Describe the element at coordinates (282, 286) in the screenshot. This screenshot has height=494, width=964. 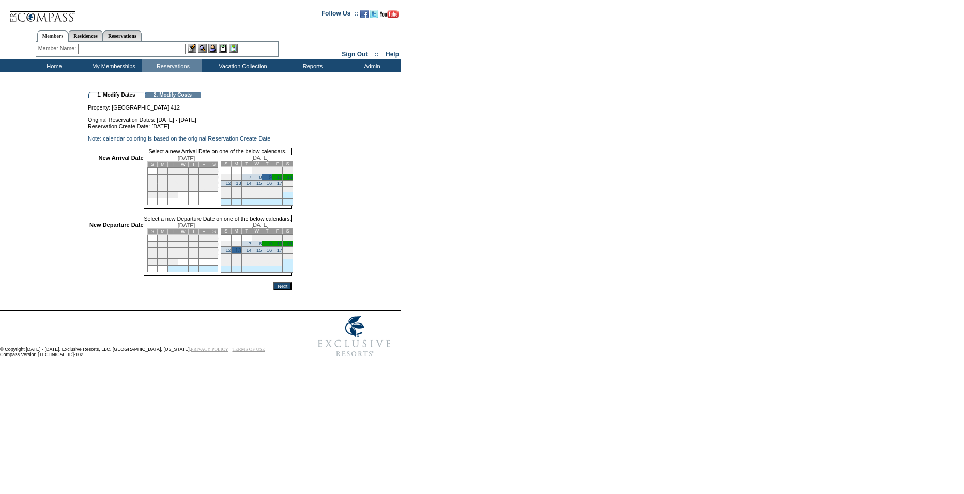
I see `input: Next` at that location.